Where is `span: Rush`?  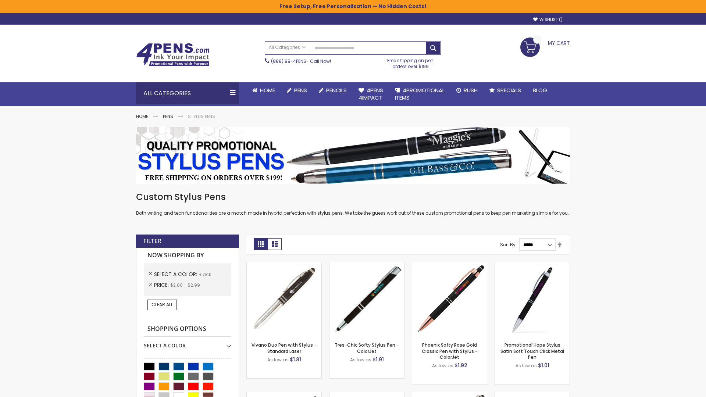 span: Rush is located at coordinates (471, 90).